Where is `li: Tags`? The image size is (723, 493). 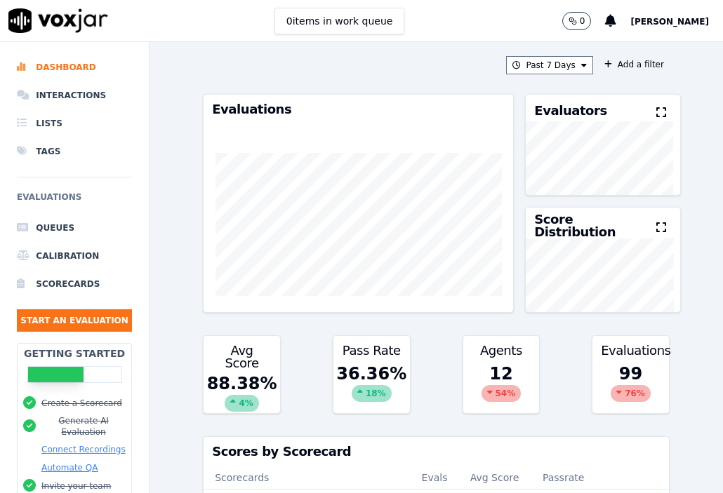
li: Tags is located at coordinates (74, 152).